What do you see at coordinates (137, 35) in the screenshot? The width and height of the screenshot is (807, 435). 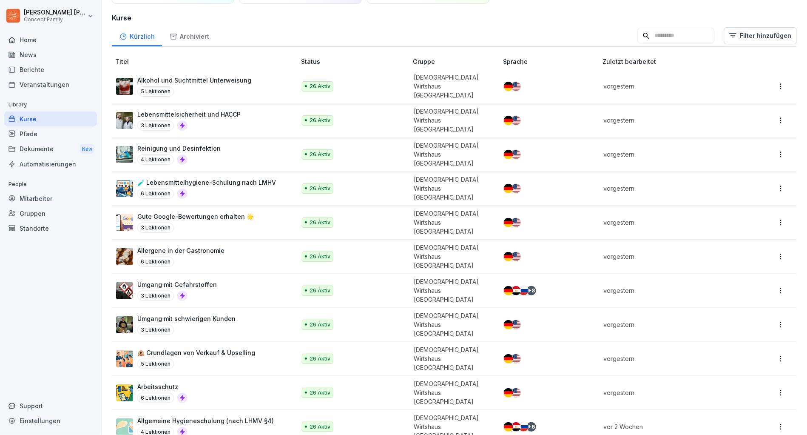 I see `div: Kürzlich` at bounding box center [137, 35].